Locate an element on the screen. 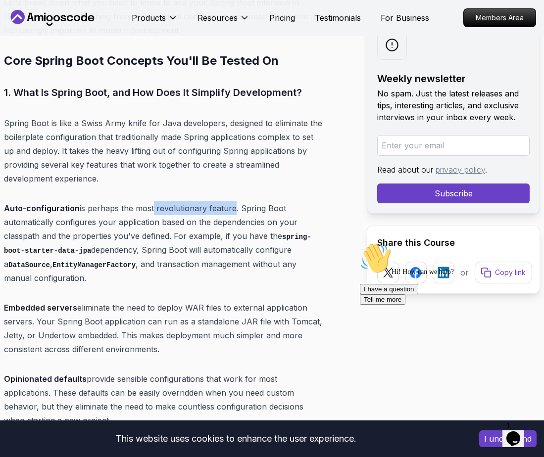 The image size is (544, 457). div: 👋Hi! How can we help?I have a questionTell me more is located at coordinates (93, 35).